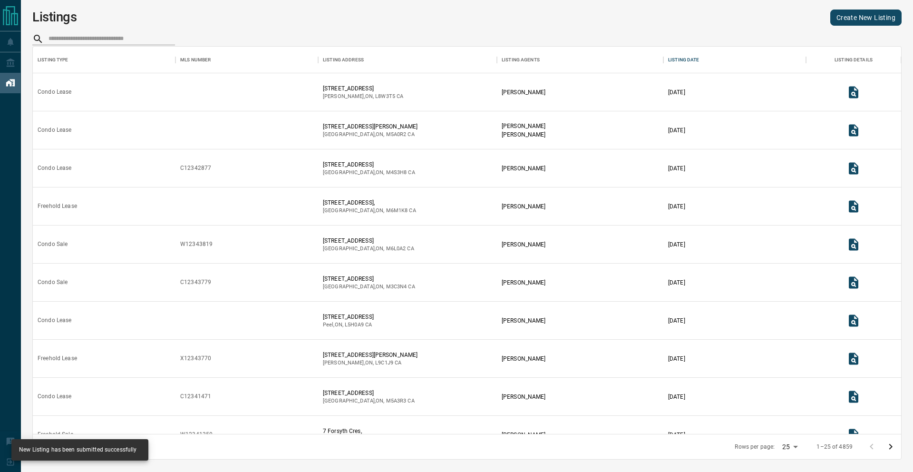  I want to click on span: m4s3h8, so click(396, 172).